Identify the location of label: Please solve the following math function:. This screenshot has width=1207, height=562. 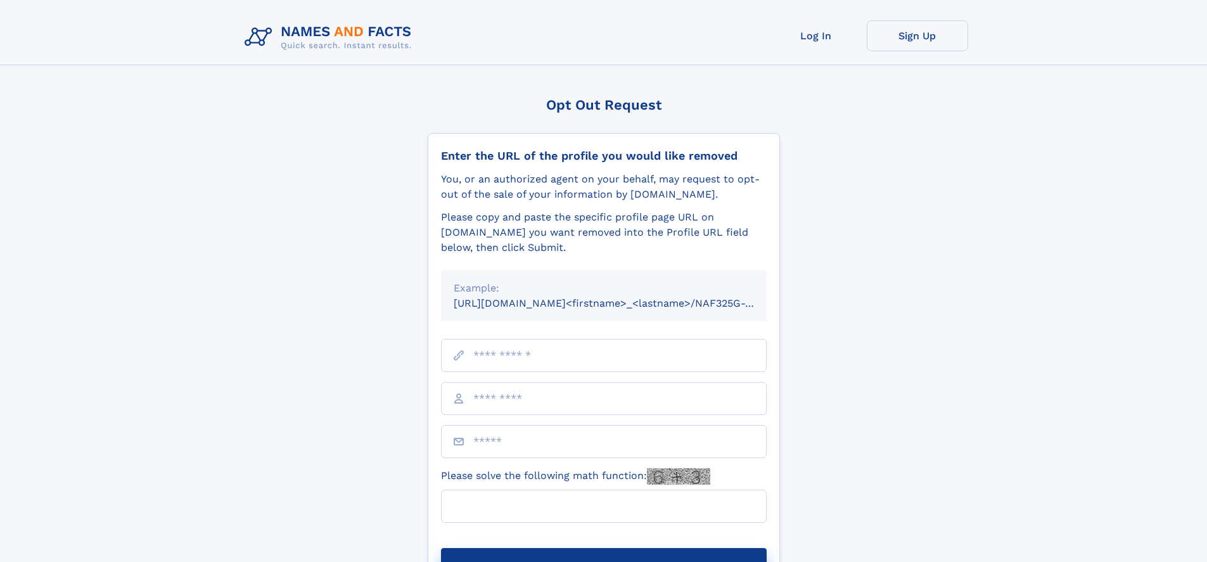
(575, 476).